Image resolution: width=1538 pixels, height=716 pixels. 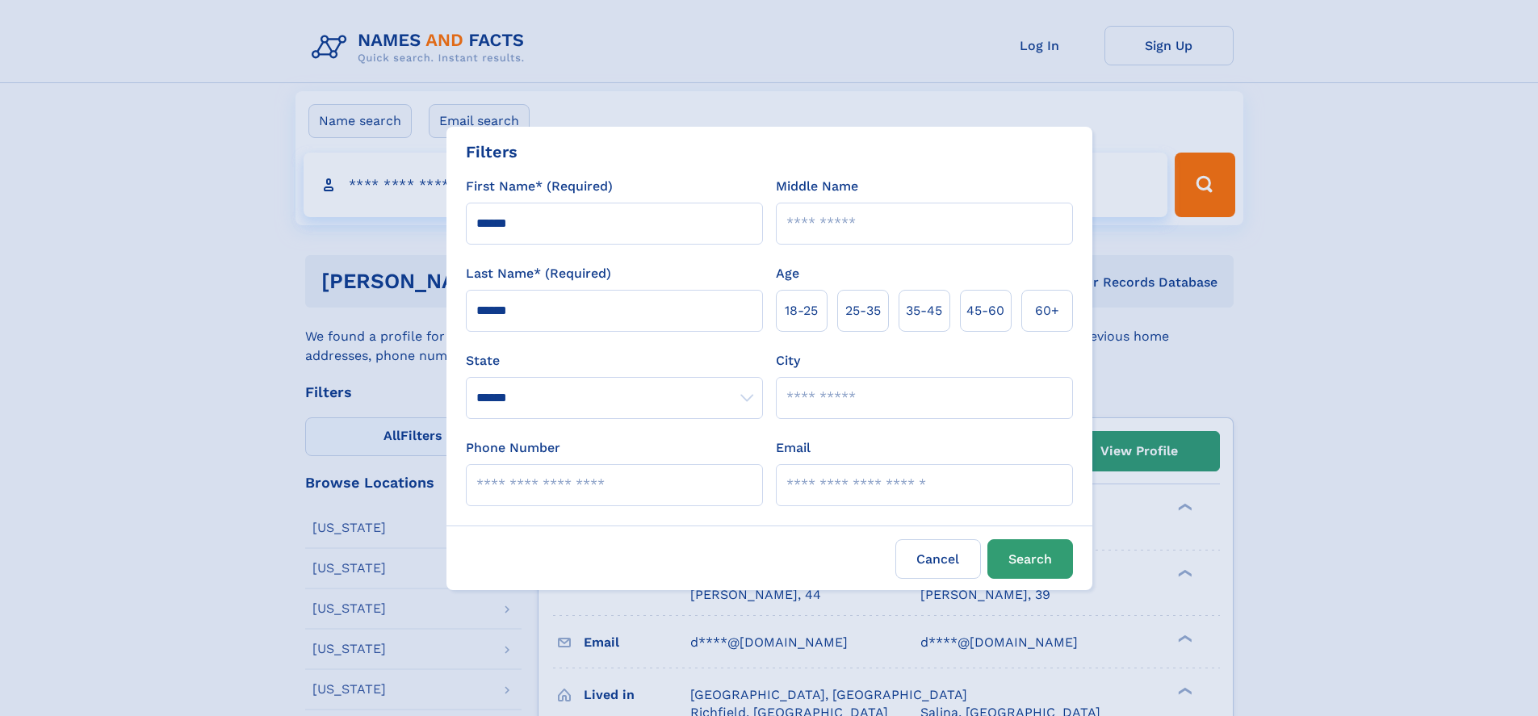 What do you see at coordinates (793, 448) in the screenshot?
I see `label: Email` at bounding box center [793, 448].